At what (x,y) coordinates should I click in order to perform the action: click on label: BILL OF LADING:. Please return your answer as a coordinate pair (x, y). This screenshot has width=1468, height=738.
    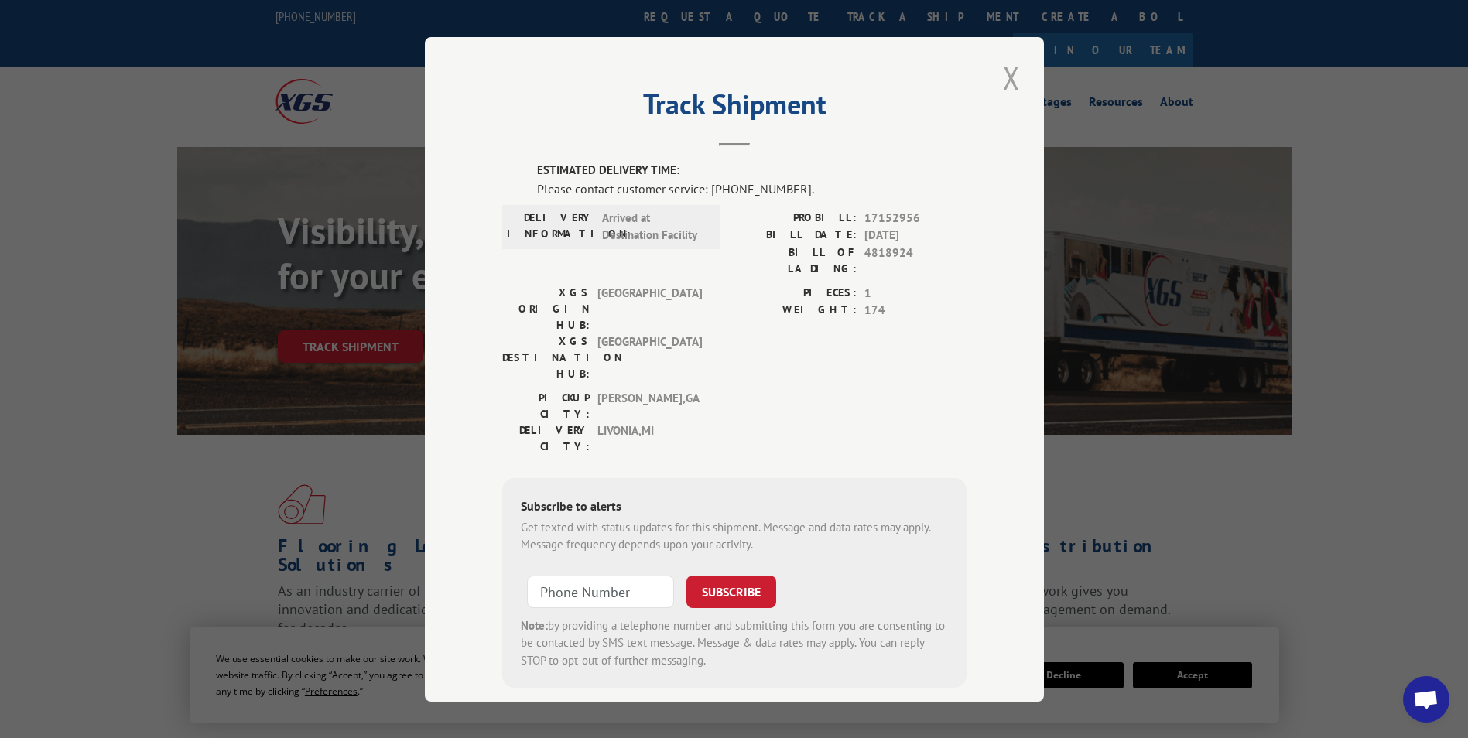
    Looking at the image, I should click on (796, 260).